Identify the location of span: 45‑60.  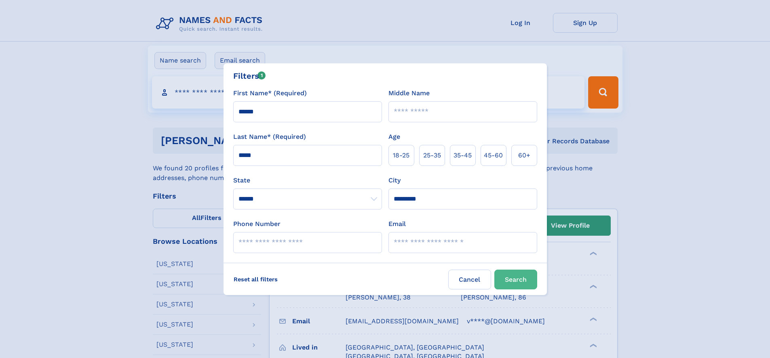
(493, 156).